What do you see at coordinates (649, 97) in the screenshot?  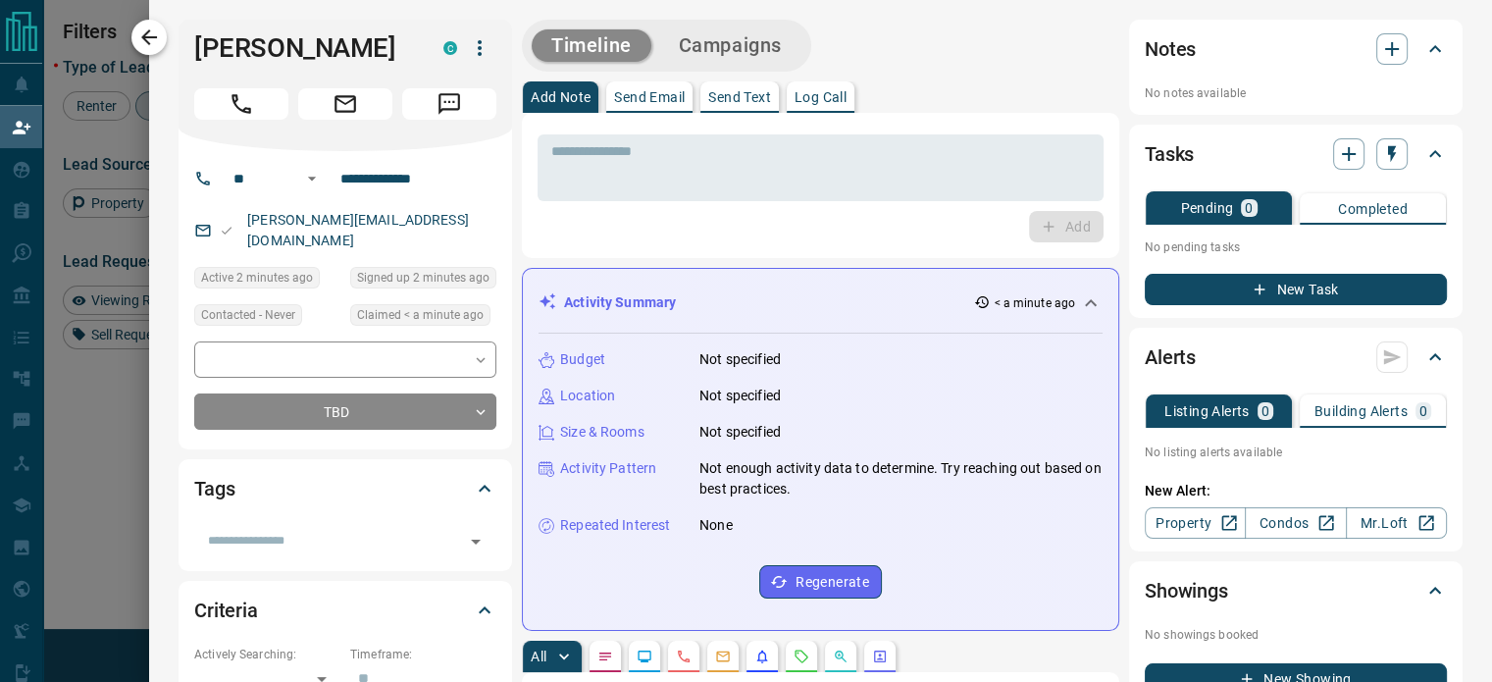 I see `p: Send Email` at bounding box center [649, 97].